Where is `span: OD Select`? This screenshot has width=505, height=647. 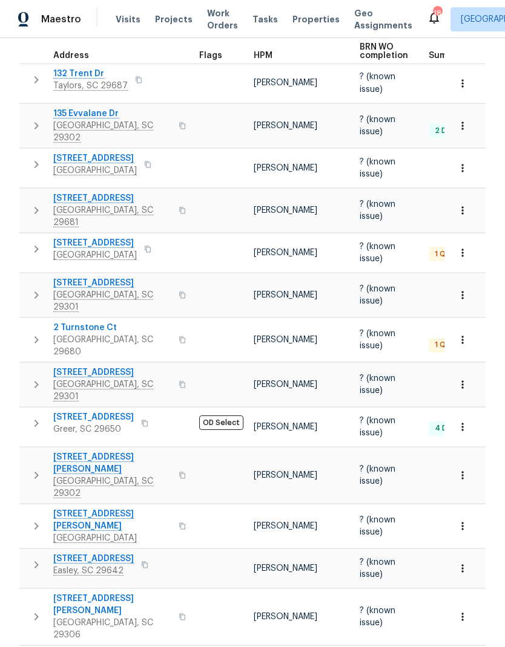 span: OD Select is located at coordinates (221, 423).